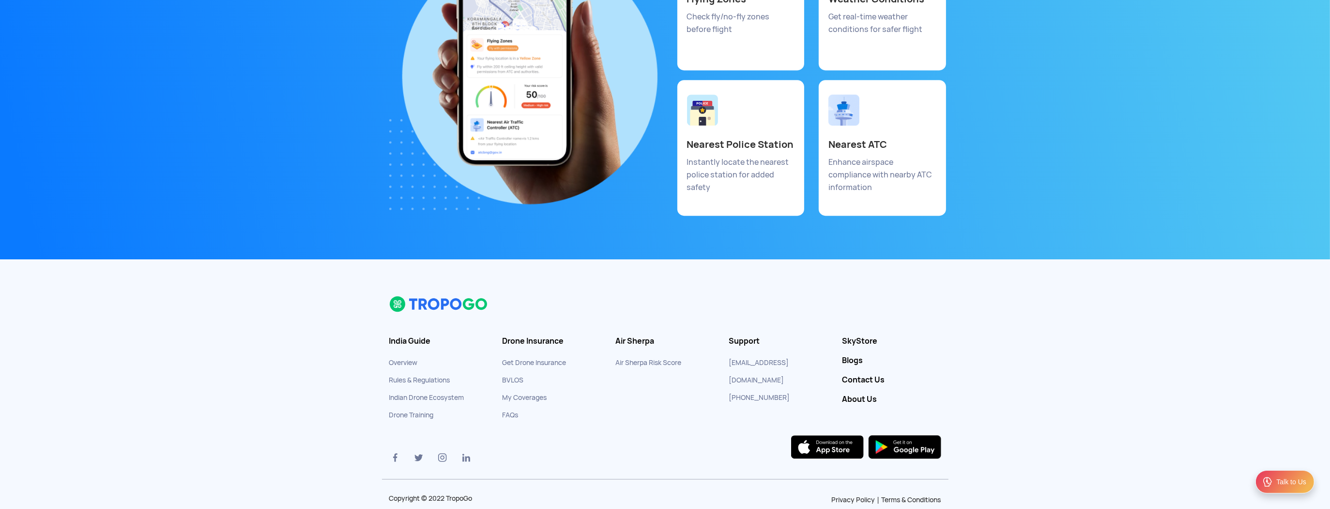 Image resolution: width=1330 pixels, height=509 pixels. Describe the element at coordinates (439, 341) in the screenshot. I see `h3: India Guide` at that location.